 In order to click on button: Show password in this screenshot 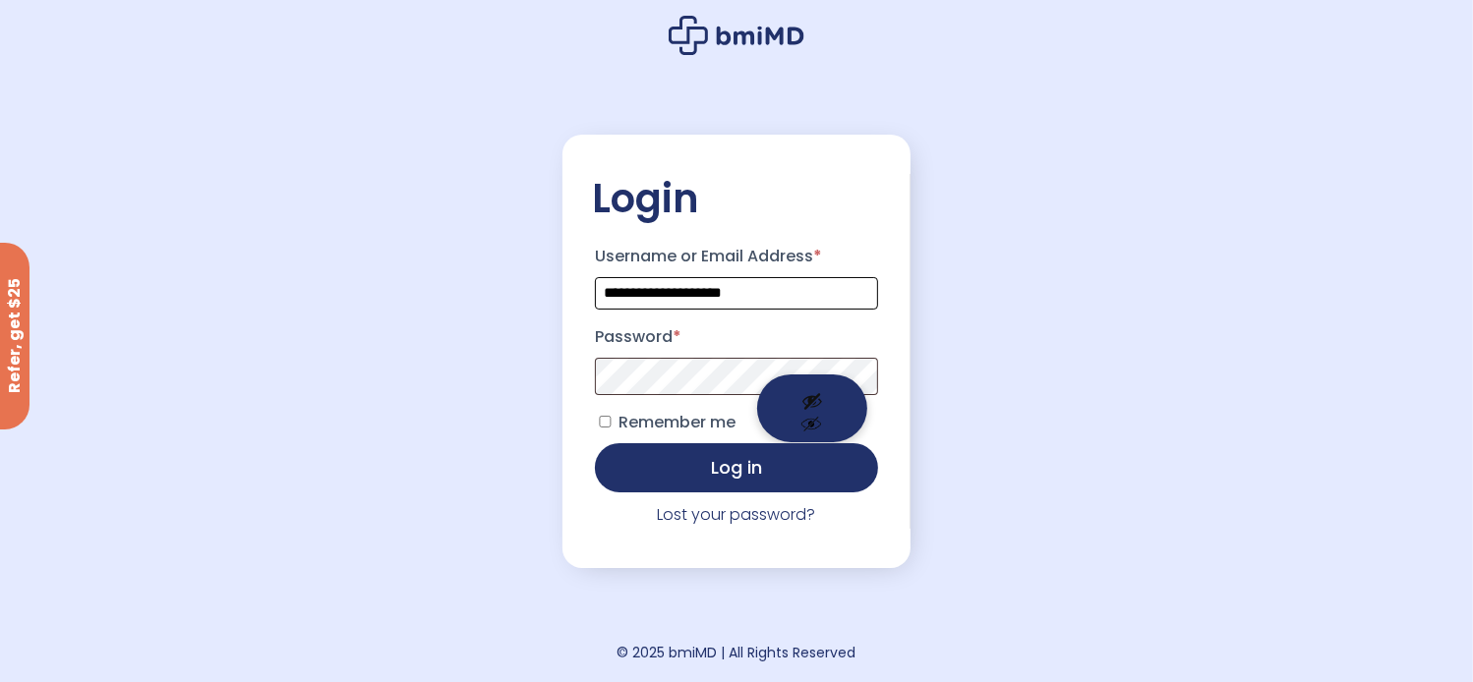, I will do `click(812, 408)`.